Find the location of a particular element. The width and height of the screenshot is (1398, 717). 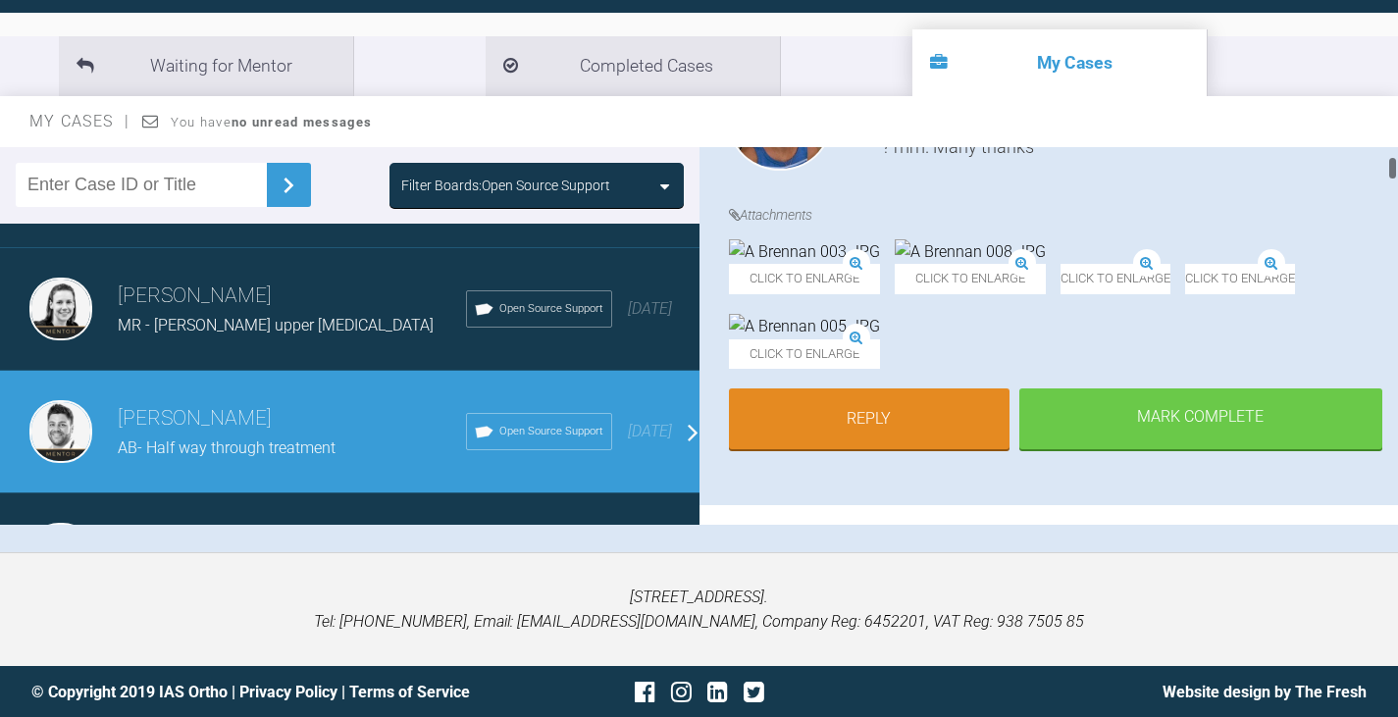

a: Terms of Service is located at coordinates (409, 691).